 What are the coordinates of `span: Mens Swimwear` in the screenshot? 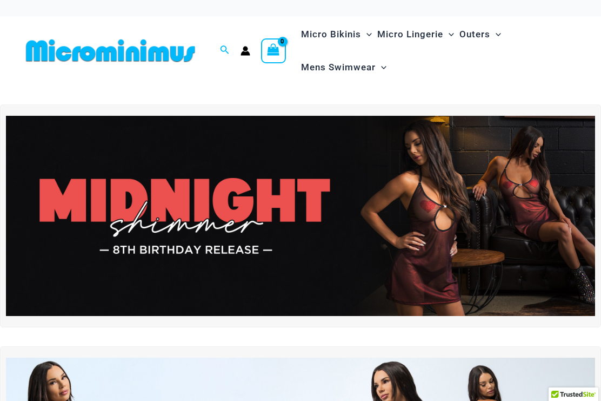 It's located at (339, 67).